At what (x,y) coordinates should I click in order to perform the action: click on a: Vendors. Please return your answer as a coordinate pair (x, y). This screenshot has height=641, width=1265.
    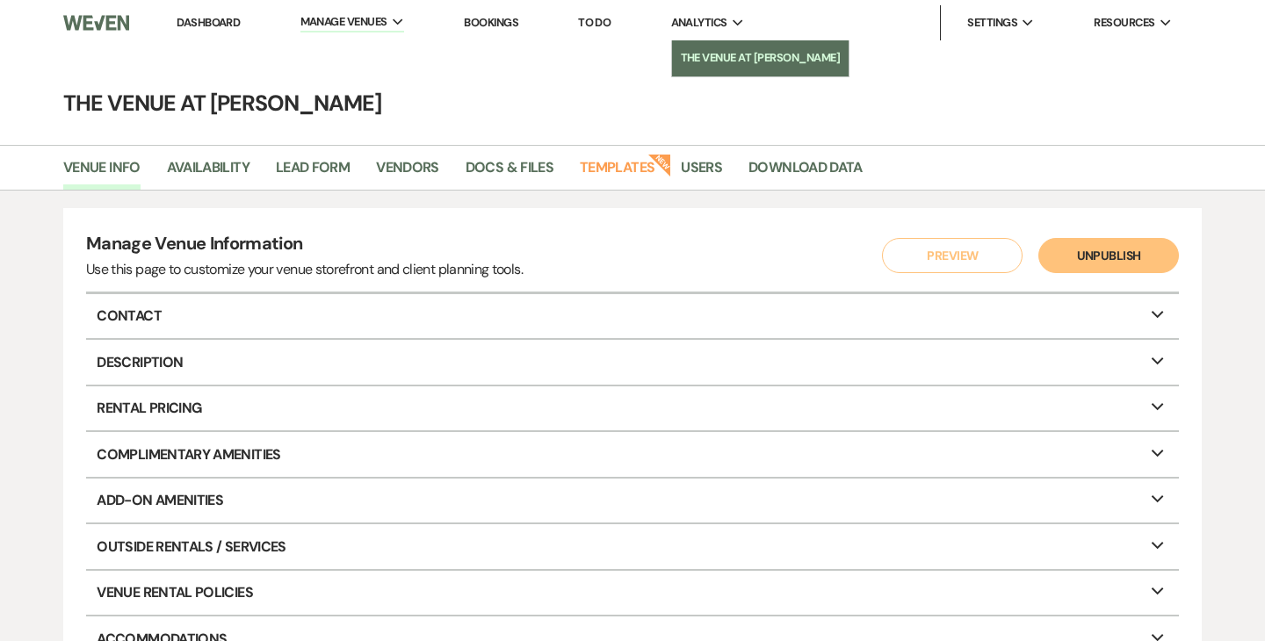
    Looking at the image, I should click on (408, 173).